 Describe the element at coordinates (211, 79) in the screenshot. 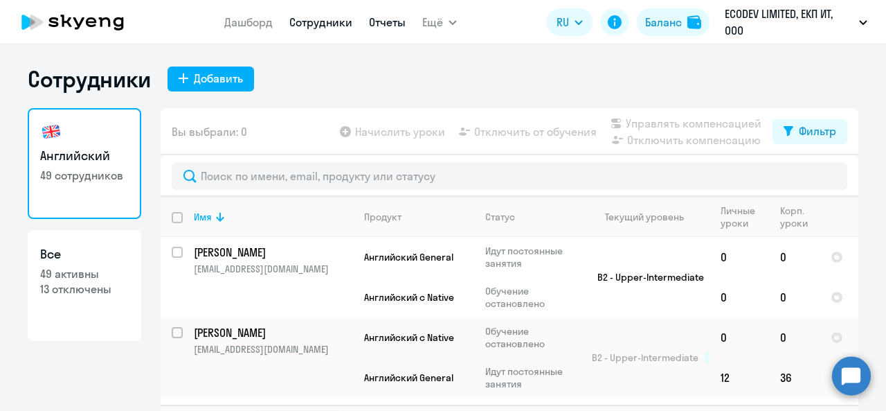

I see `button: Добавить` at that location.